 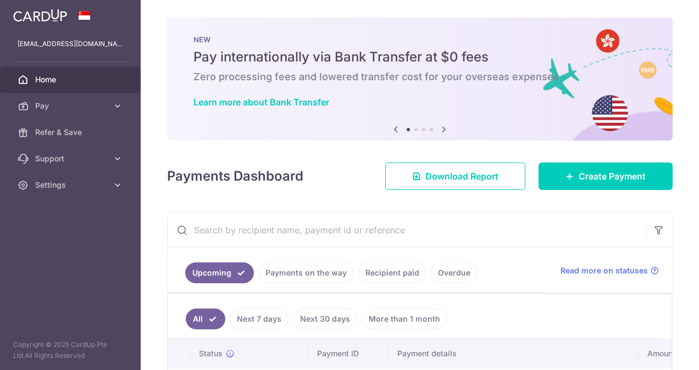 What do you see at coordinates (210, 354) in the screenshot?
I see `span: Status` at bounding box center [210, 354].